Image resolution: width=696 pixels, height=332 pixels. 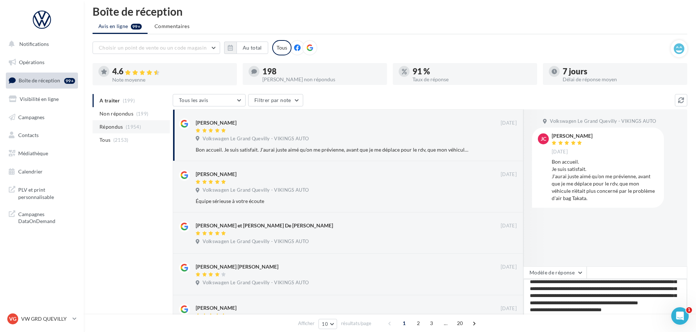 What do you see at coordinates (431, 323) in the screenshot?
I see `span: 3` at bounding box center [431, 323].